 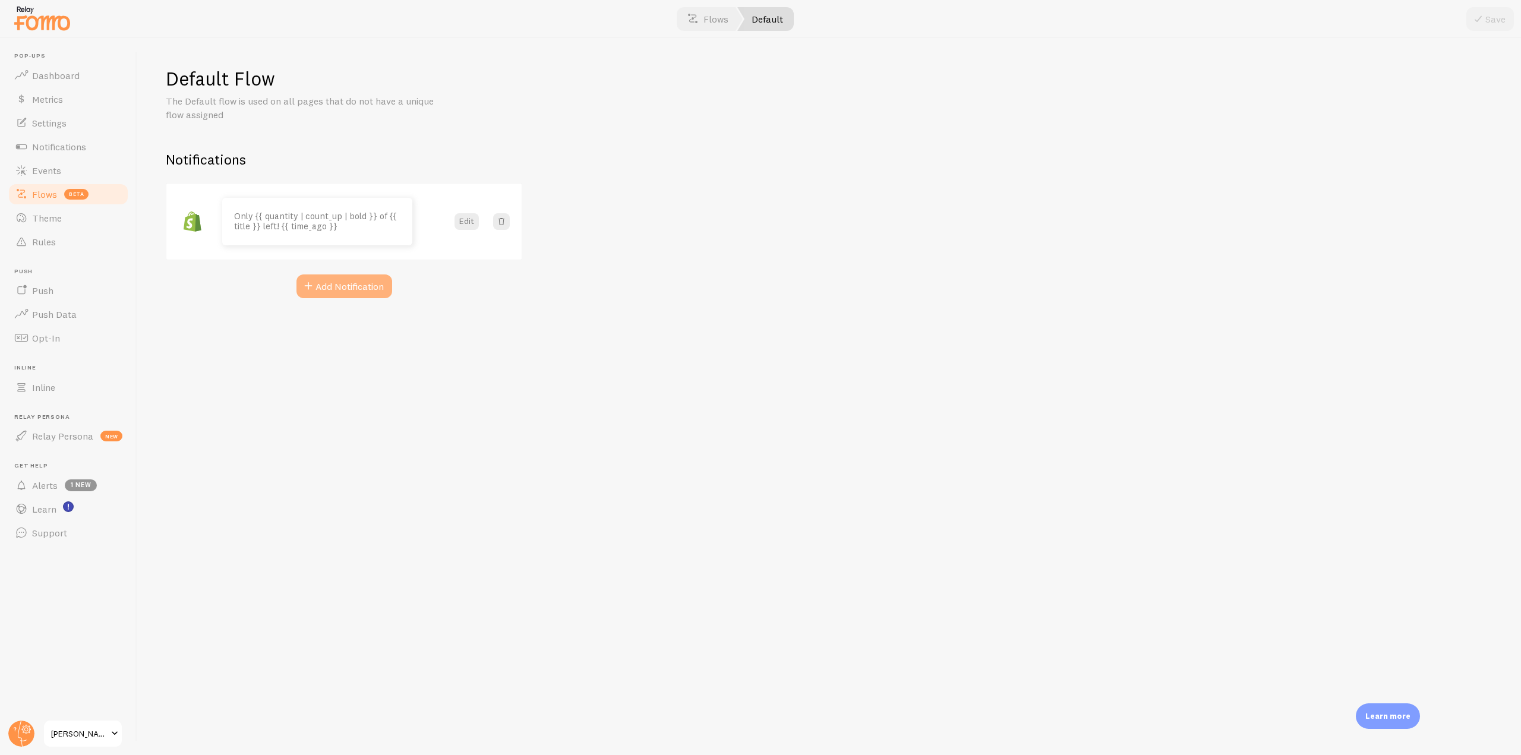 What do you see at coordinates (68, 194) in the screenshot?
I see `a: Flows beta` at bounding box center [68, 194].